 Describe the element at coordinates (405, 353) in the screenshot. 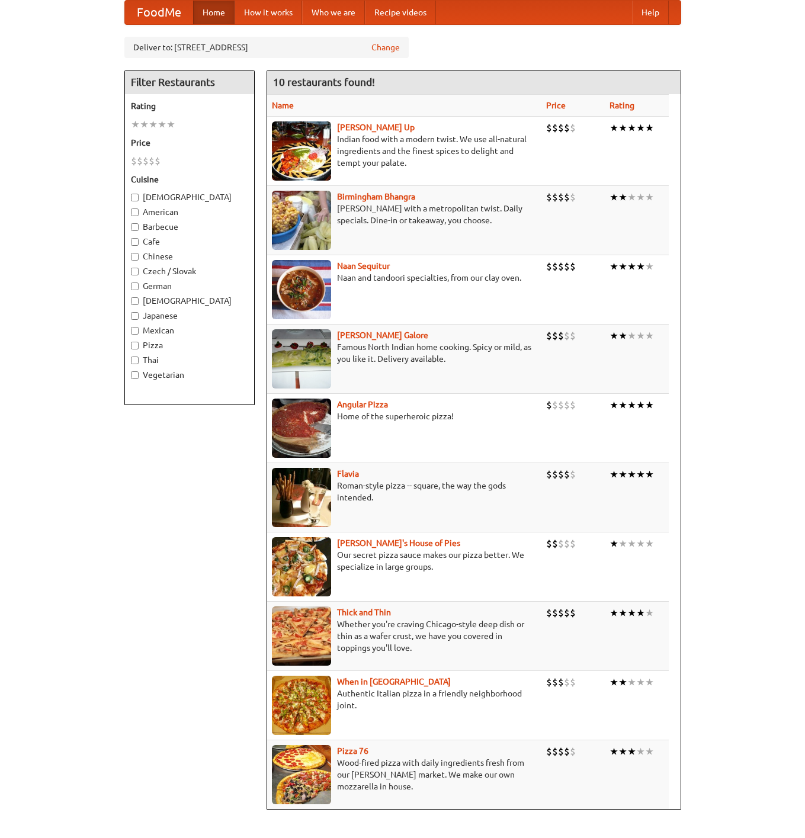

I see `p: Famous North Indian home cooking. Spicy or mild, as you like it. Delivery available.` at that location.